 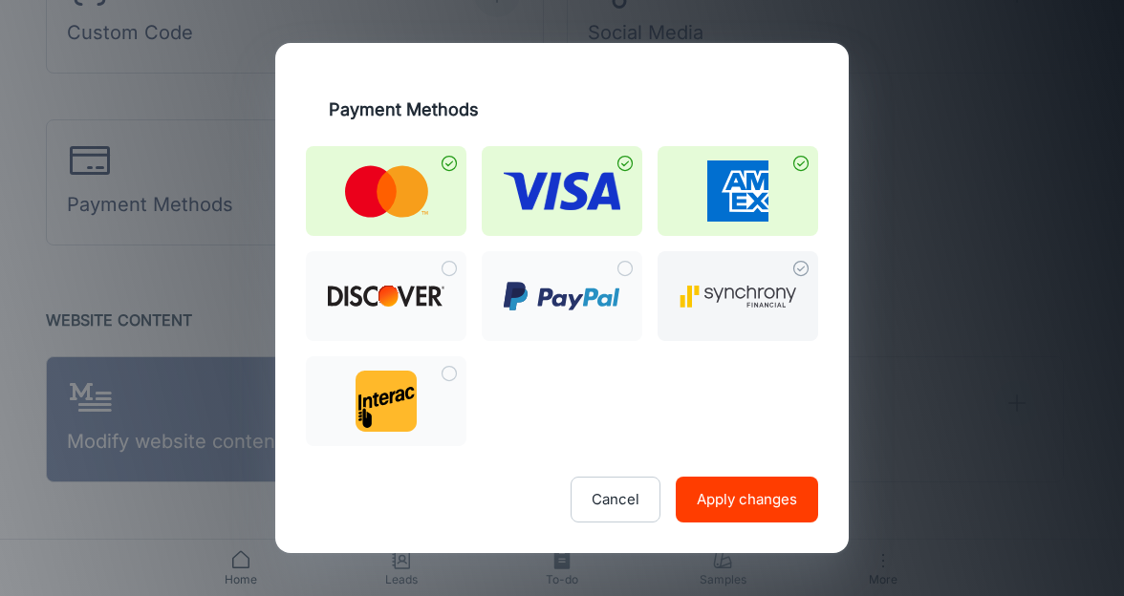 What do you see at coordinates (738, 191) in the screenshot?
I see `img: american_express` at bounding box center [738, 191].